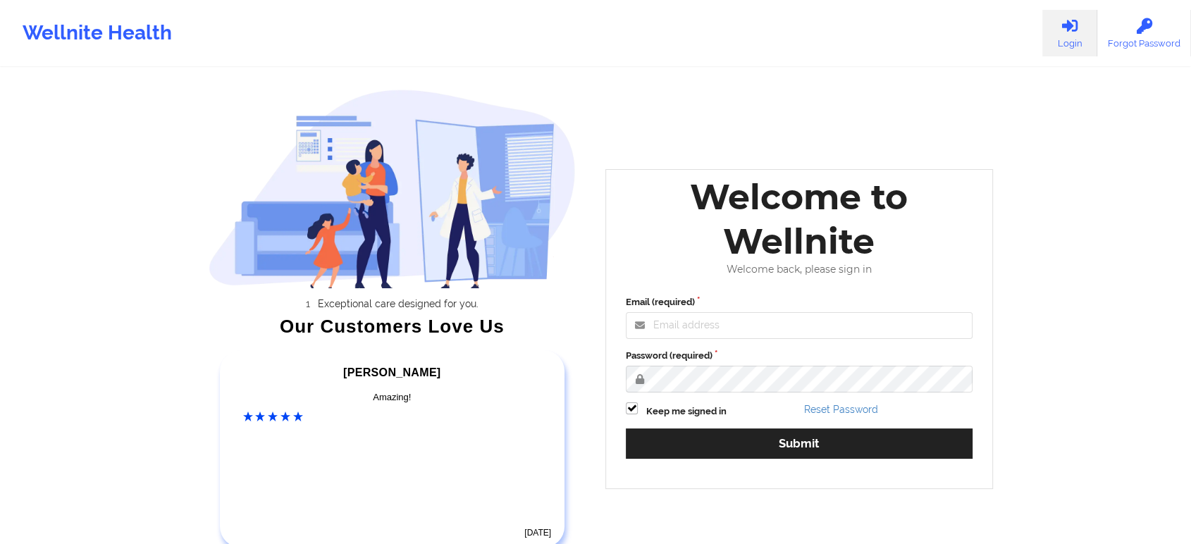 This screenshot has height=544, width=1191. What do you see at coordinates (799, 219) in the screenshot?
I see `div: Welcome to Wellnite` at bounding box center [799, 219].